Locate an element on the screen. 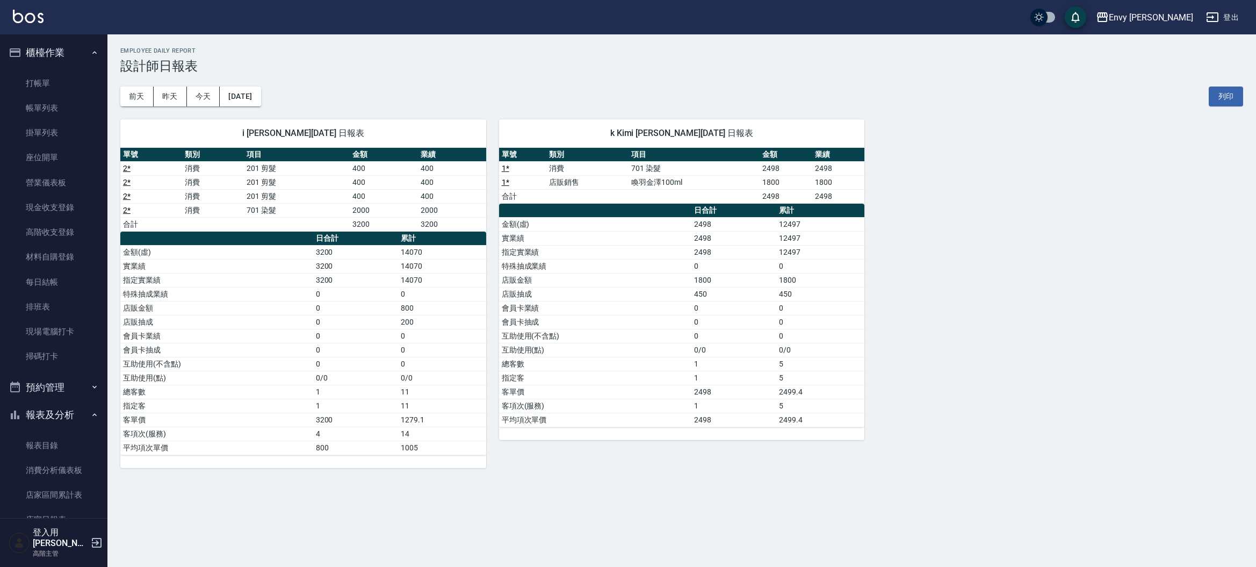  button: 櫃檯作業 is located at coordinates (54, 53).